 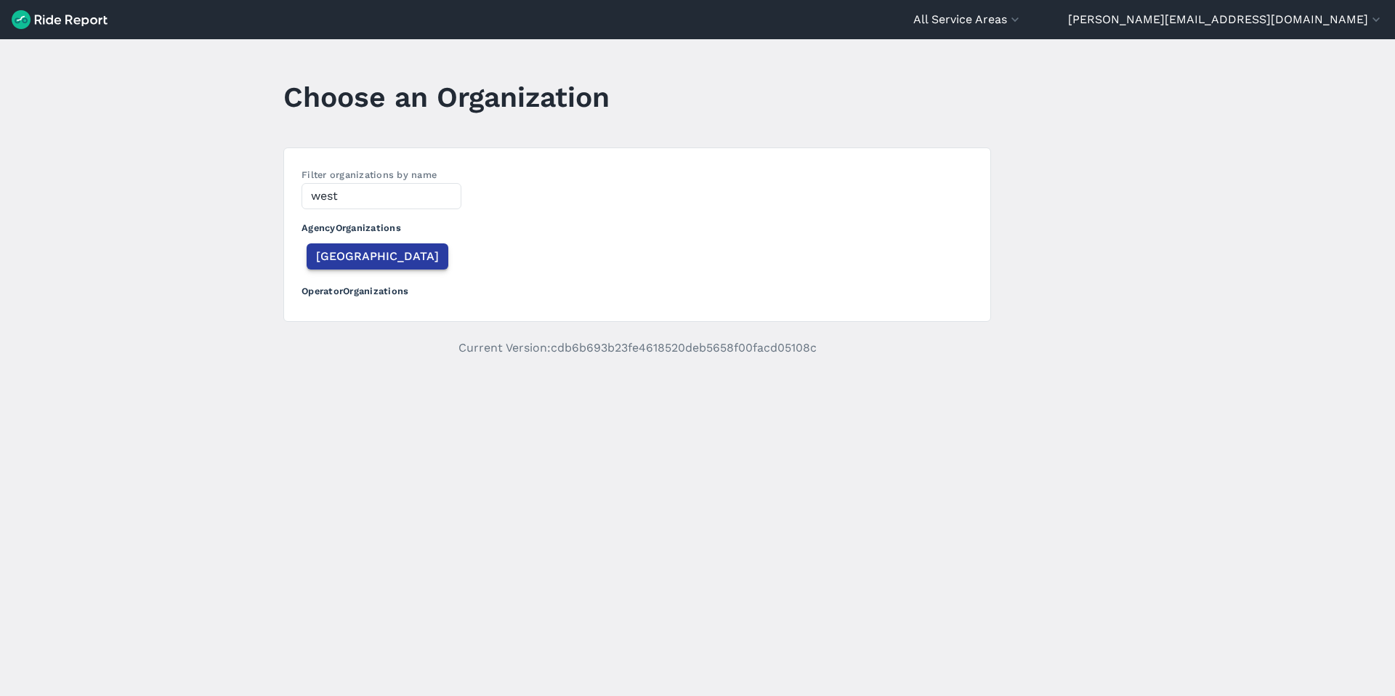 I want to click on input: Filter by name, so click(x=381, y=196).